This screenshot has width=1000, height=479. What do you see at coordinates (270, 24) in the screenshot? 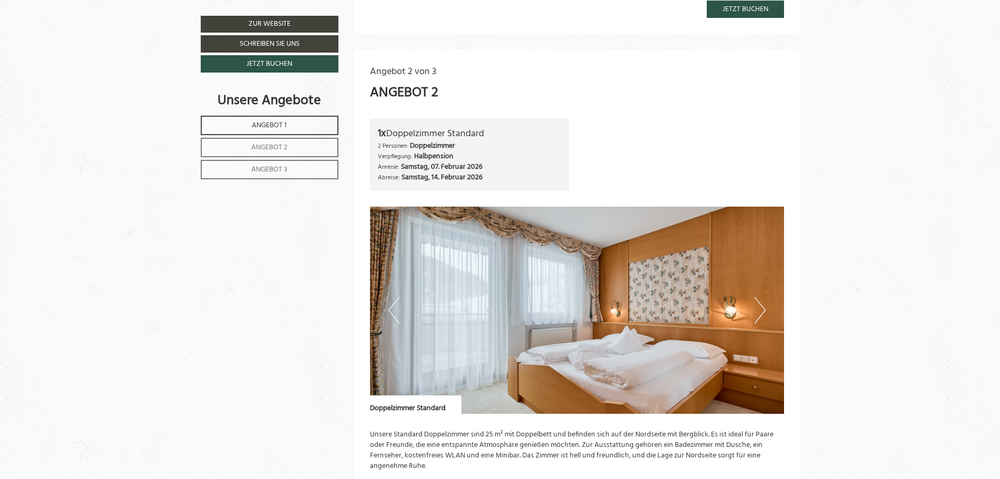
I see `a: Zur Website` at bounding box center [270, 24].